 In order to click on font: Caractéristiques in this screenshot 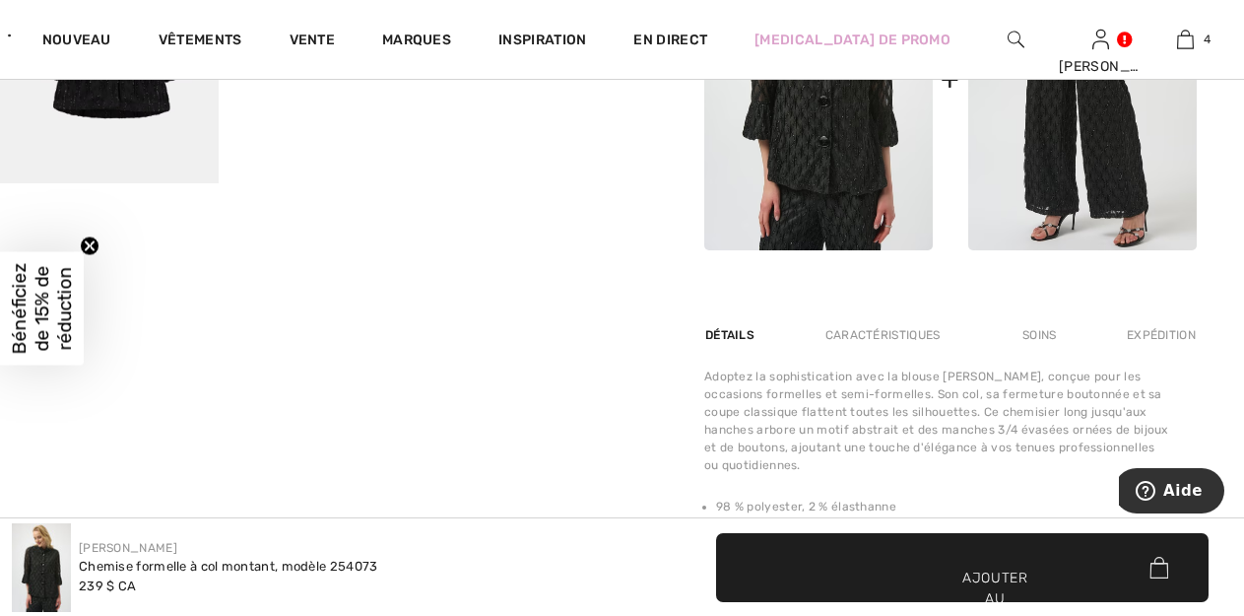, I will do `click(883, 335)`.